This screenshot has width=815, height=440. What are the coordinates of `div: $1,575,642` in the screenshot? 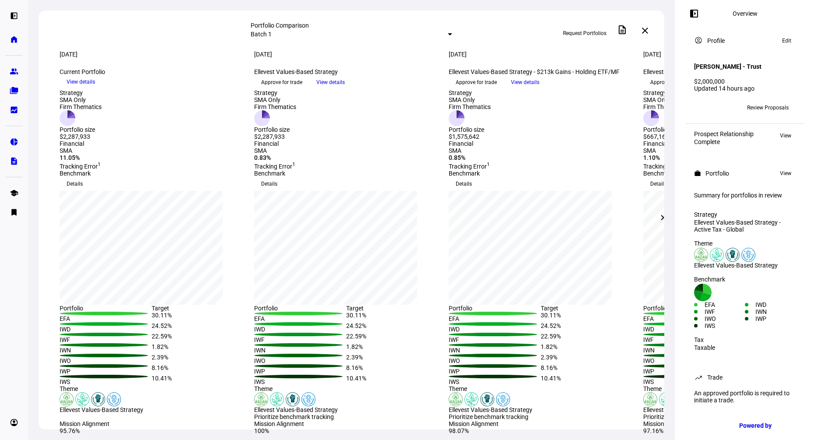 It's located at (469, 137).